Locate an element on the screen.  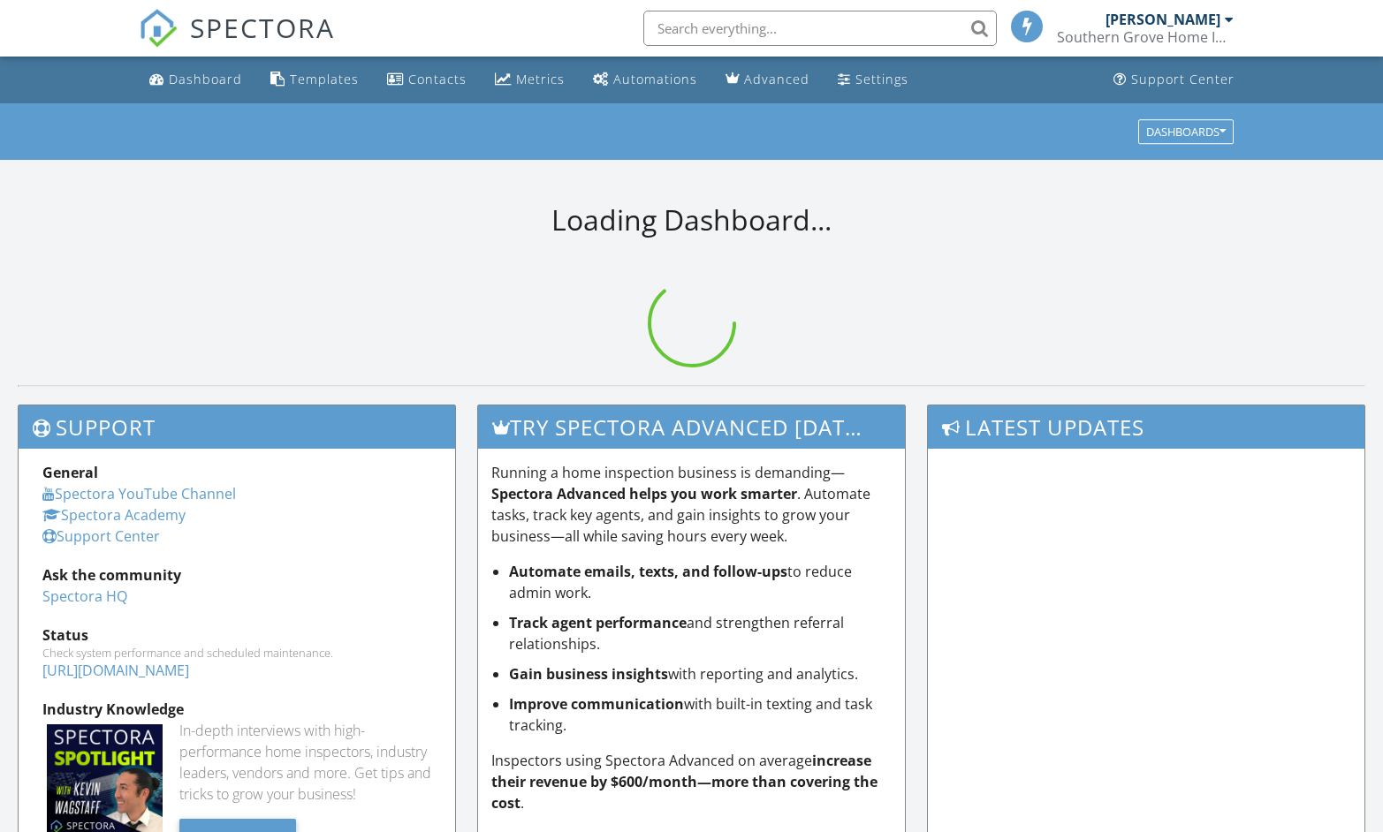
div: Check system performance and scheduled maintenance. is located at coordinates (237, 653).